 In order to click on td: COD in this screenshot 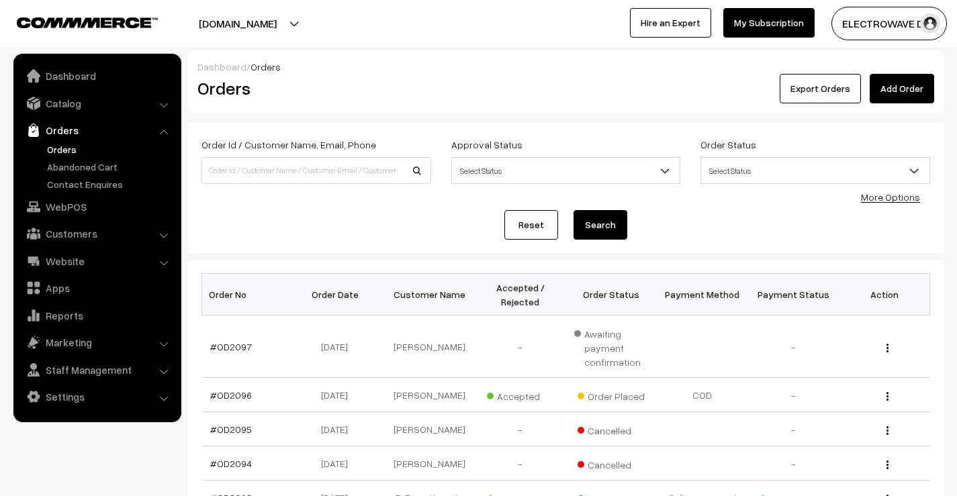, I will do `click(703, 395)`.